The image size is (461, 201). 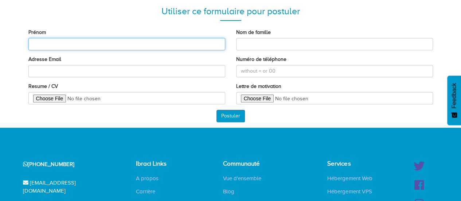 I want to click on span: Feedback, so click(x=454, y=95).